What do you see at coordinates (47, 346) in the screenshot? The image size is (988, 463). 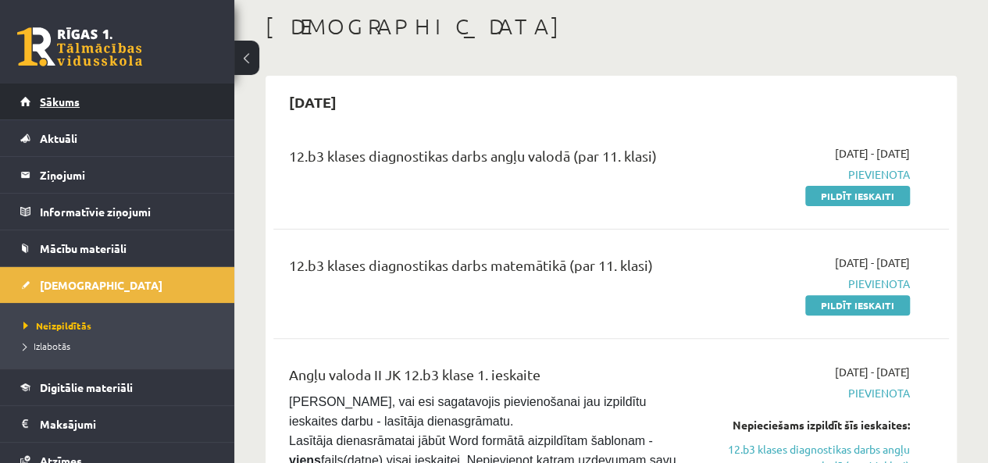 I see `span: Izlabotās` at bounding box center [47, 346].